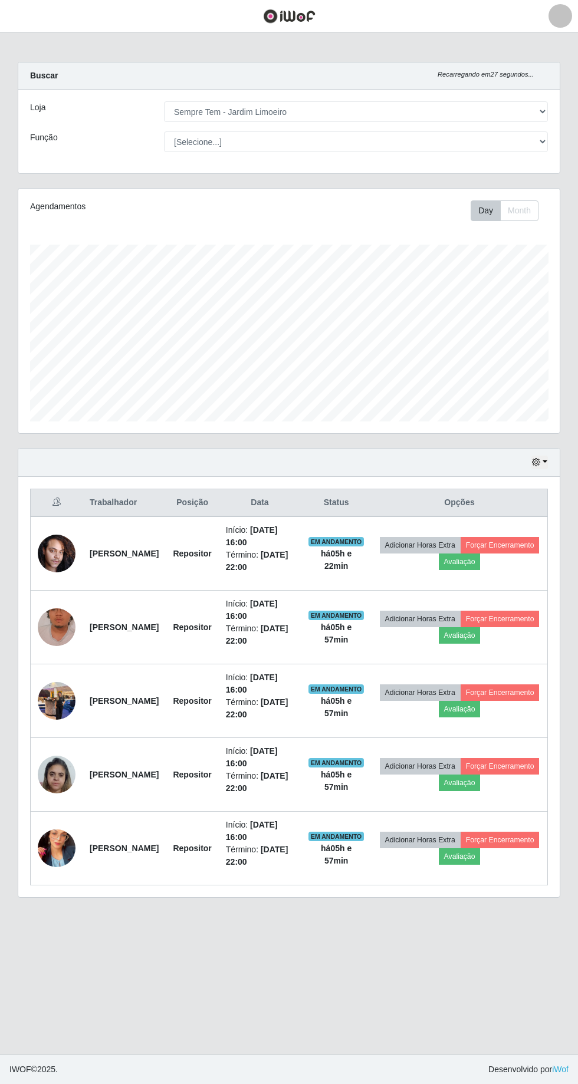 The image size is (578, 1084). Describe the element at coordinates (20, 1070) in the screenshot. I see `span: IWOF` at that location.